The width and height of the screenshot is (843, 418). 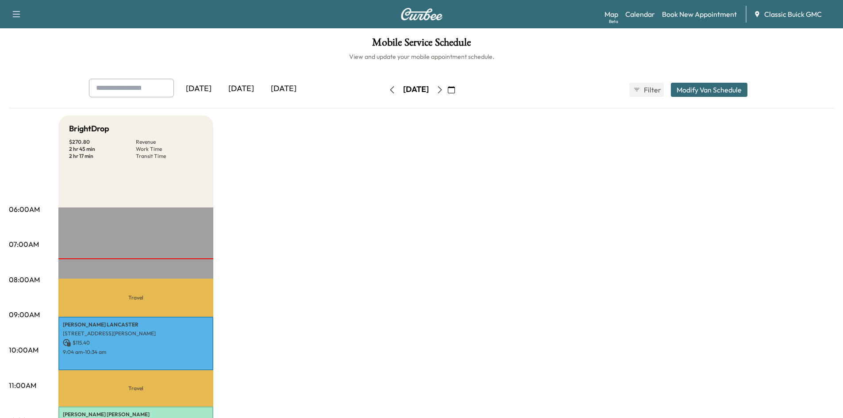 I want to click on span: Classic Buick GMC, so click(x=793, y=14).